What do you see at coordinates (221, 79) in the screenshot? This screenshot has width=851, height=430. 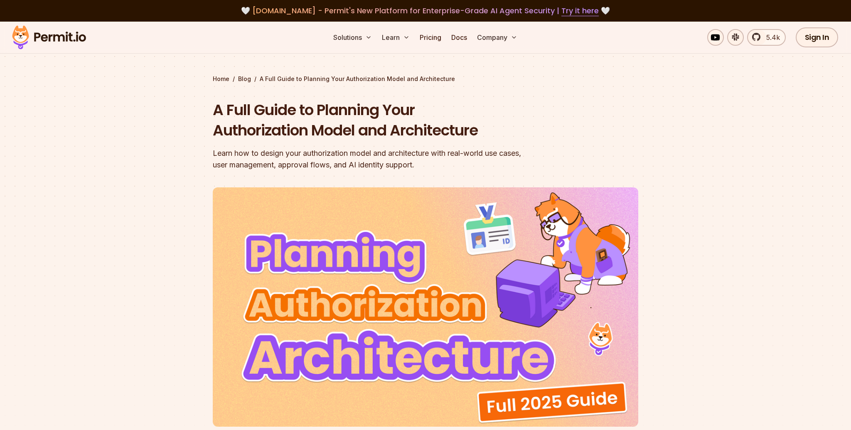 I see `a: Home` at bounding box center [221, 79].